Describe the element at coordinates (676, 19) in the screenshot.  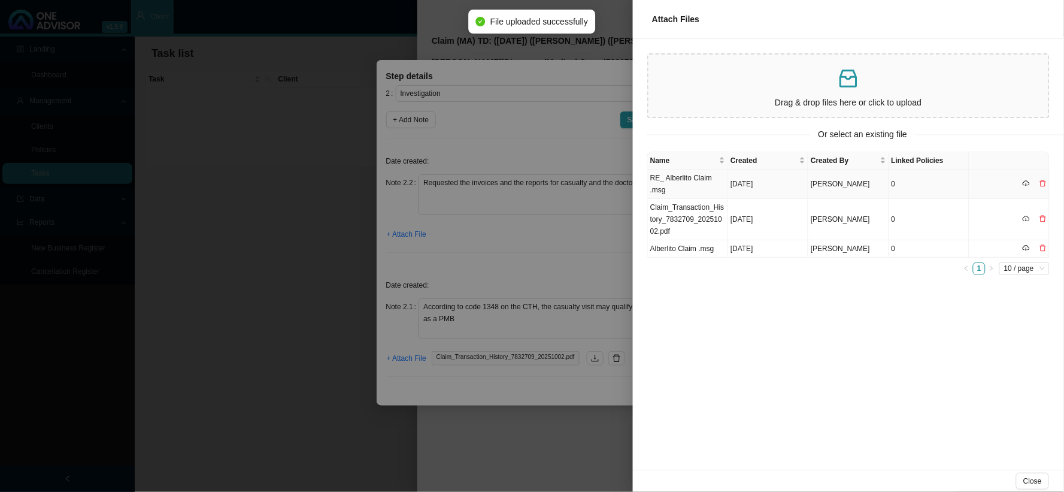
I see `span: Attach Files` at that location.